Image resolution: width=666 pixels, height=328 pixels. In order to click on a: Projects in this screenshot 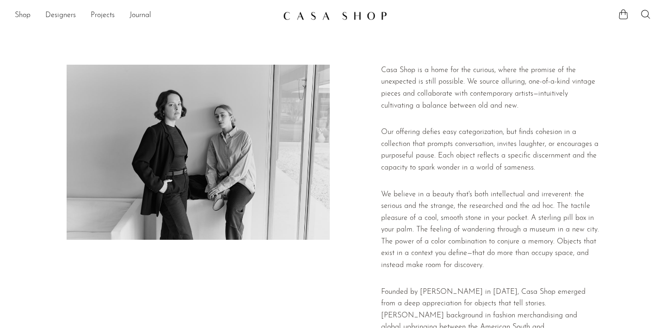, I will do `click(103, 16)`.